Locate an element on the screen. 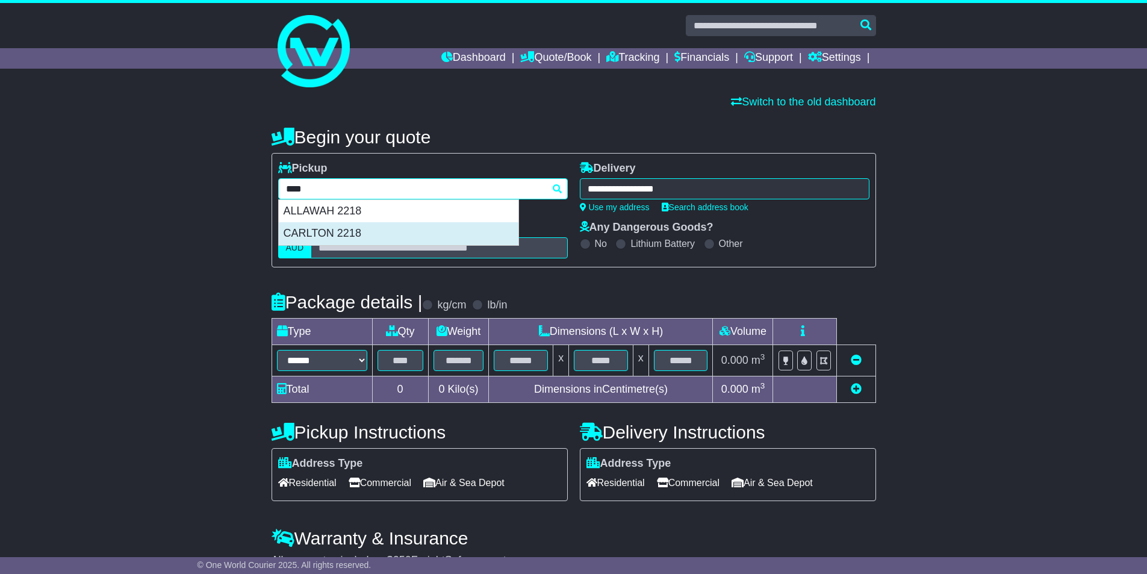  a: Use my address is located at coordinates (614, 207).